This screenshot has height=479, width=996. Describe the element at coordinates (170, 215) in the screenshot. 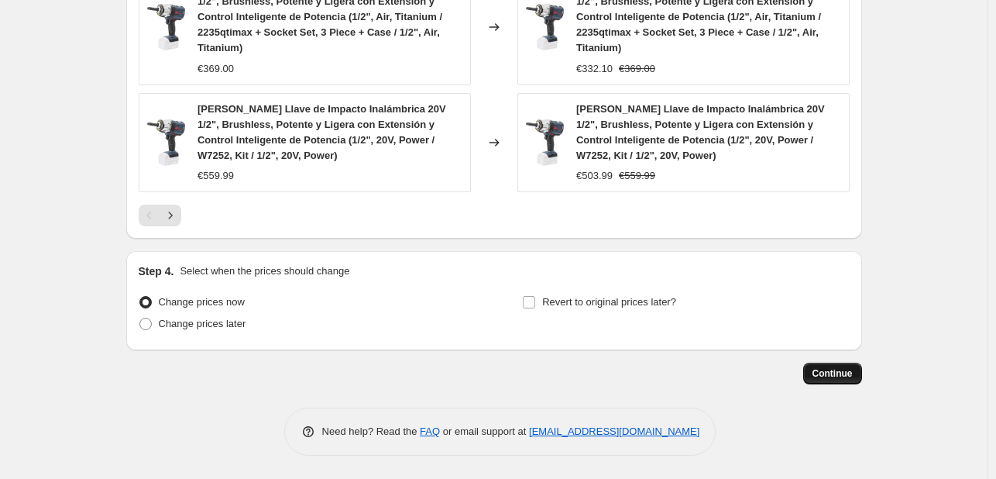

I see `button: Next` at that location.